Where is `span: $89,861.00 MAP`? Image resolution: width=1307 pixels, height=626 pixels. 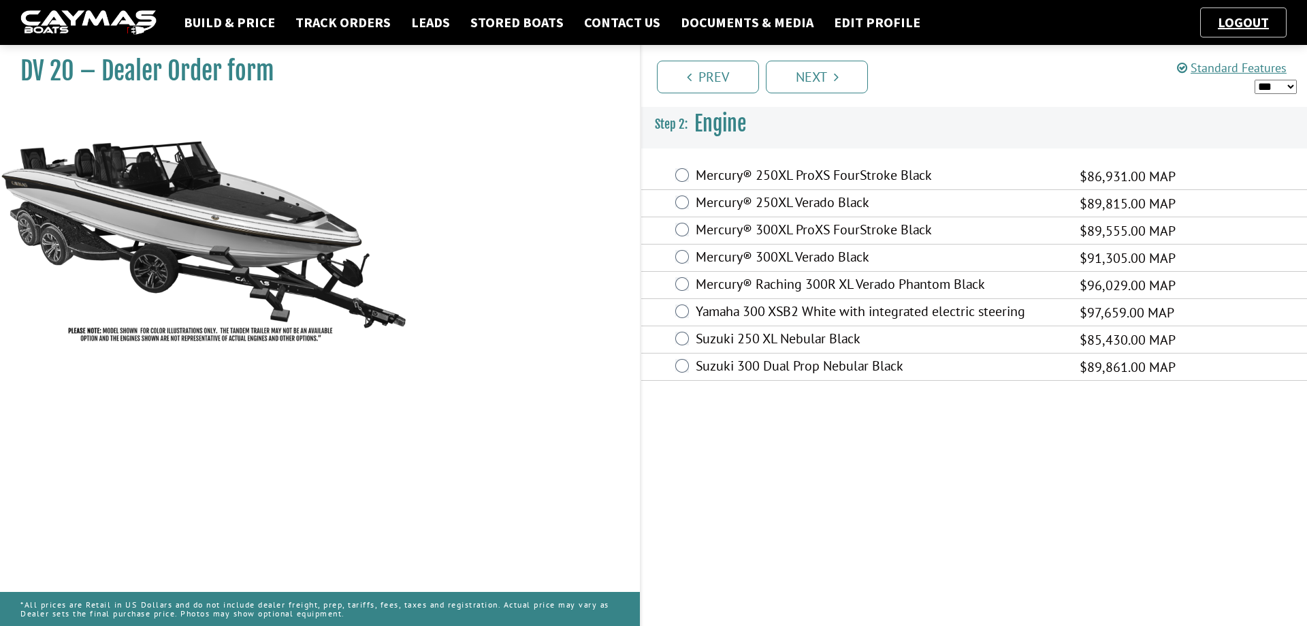
span: $89,861.00 MAP is located at coordinates (1127, 367).